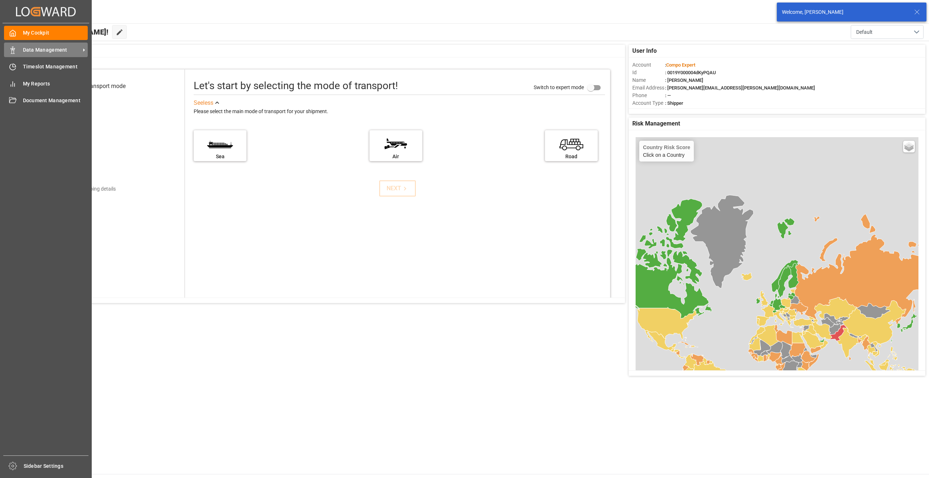 This screenshot has height=478, width=929. What do you see at coordinates (46, 33) in the screenshot?
I see `a: My Cockpit` at bounding box center [46, 33].